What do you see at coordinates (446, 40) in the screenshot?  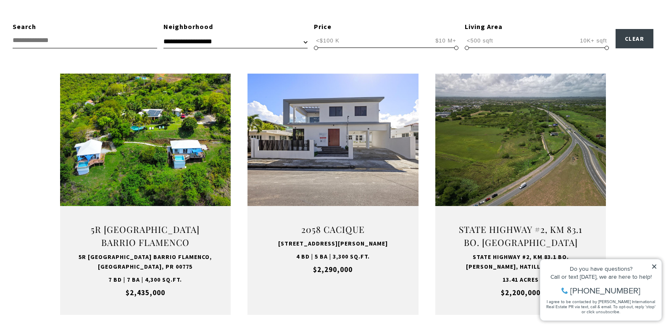 I see `span: $10 M+` at bounding box center [446, 40].